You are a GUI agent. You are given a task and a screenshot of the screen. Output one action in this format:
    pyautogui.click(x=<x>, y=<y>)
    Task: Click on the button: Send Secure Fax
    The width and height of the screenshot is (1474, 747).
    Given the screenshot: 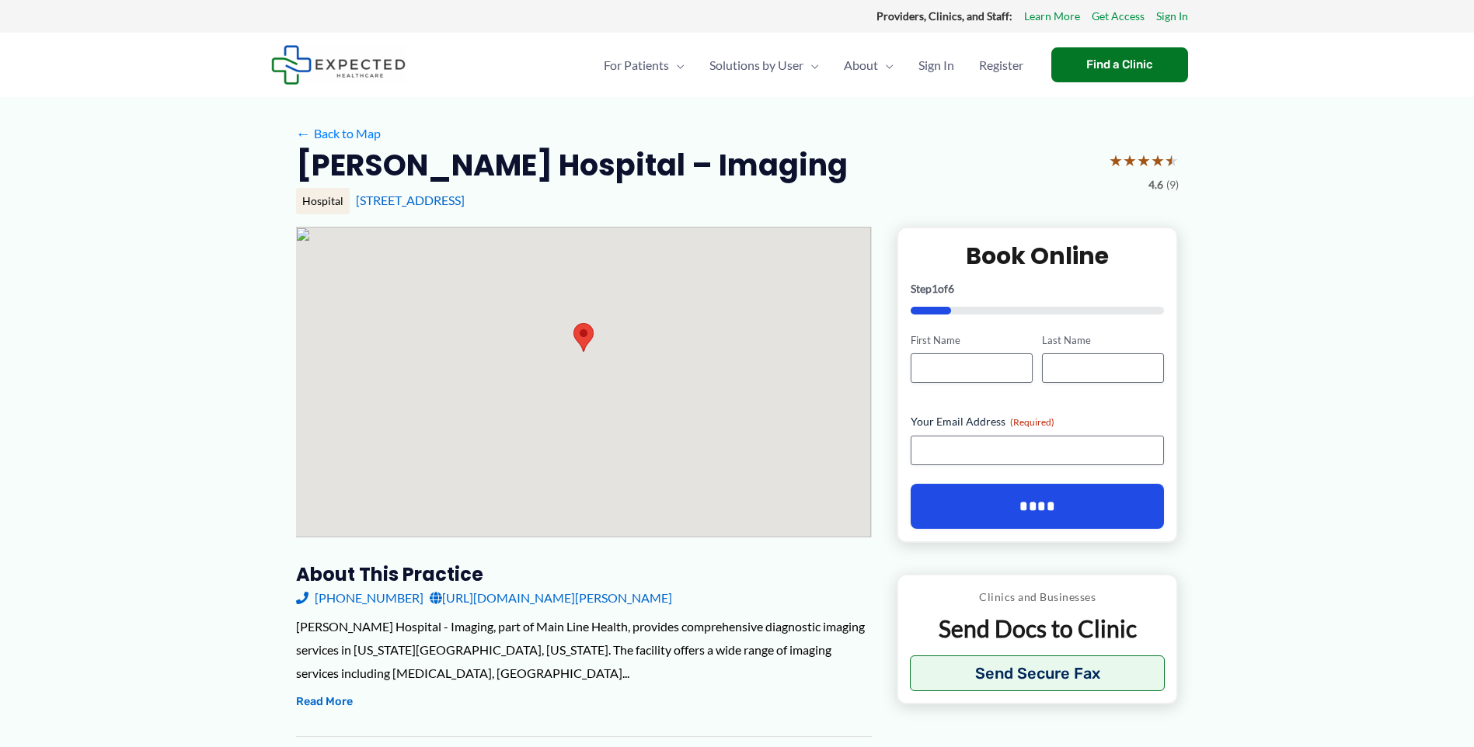 What is the action you would take?
    pyautogui.click(x=1037, y=673)
    